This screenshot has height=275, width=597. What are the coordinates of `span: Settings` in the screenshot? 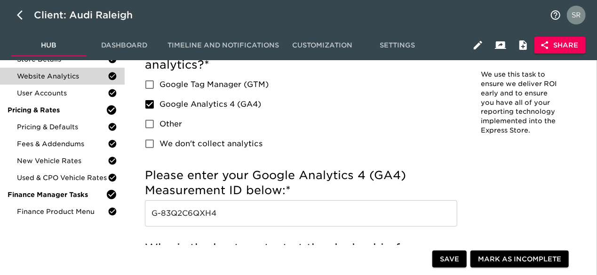 It's located at (398, 45).